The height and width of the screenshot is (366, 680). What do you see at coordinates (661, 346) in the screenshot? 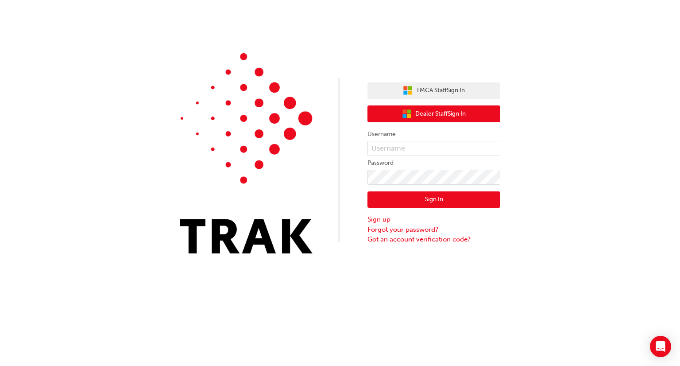
I see `div: Open Intercom Messenger` at bounding box center [661, 346].